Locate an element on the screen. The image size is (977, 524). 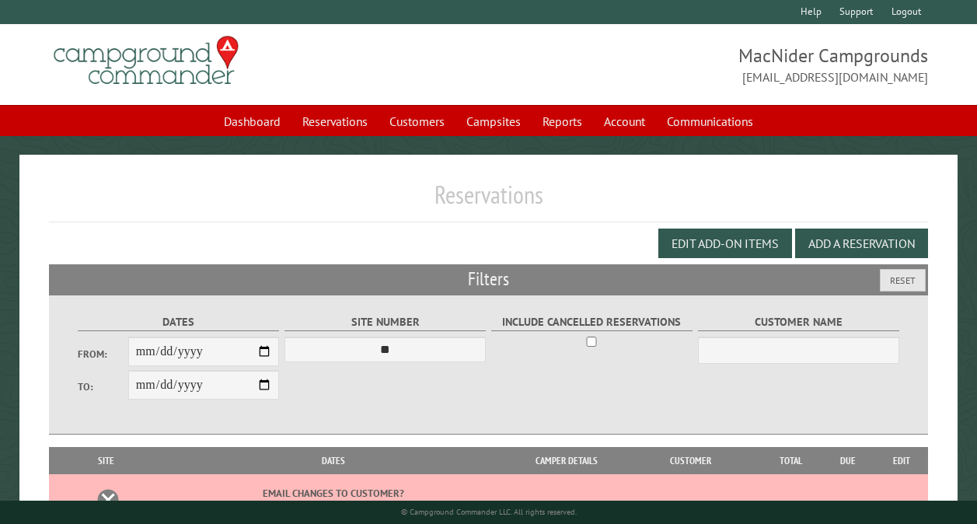
th: Customer is located at coordinates (691, 460).